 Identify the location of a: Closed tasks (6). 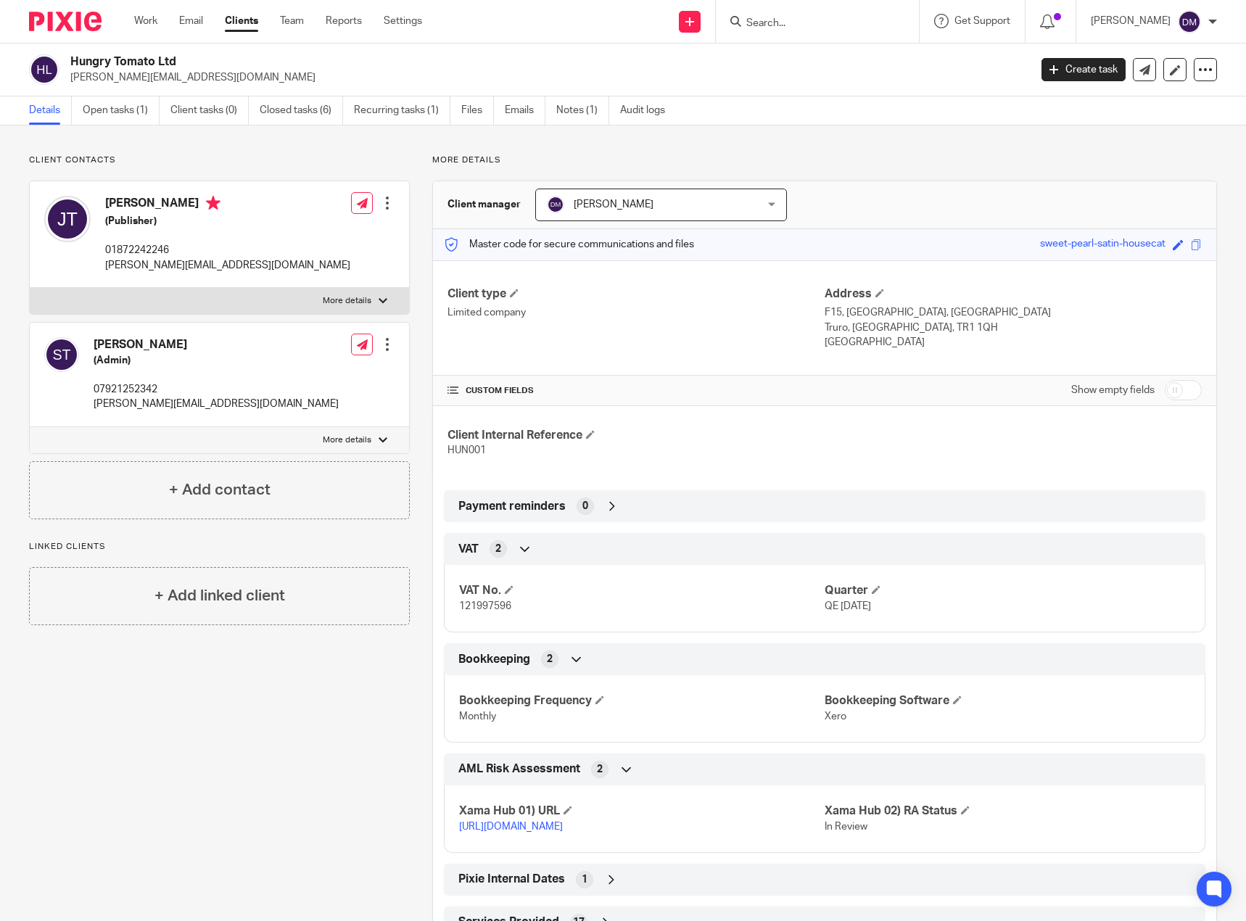
(301, 110).